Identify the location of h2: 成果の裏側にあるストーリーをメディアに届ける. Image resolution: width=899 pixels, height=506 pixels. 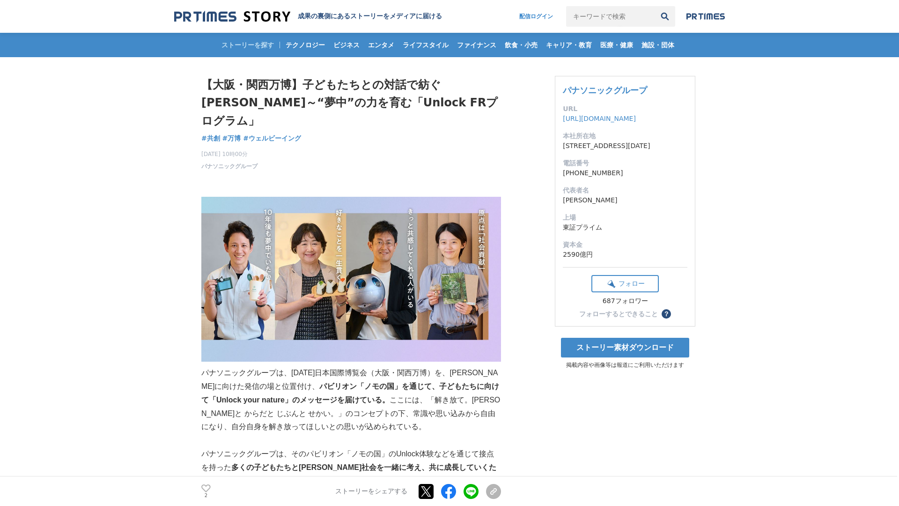
(370, 16).